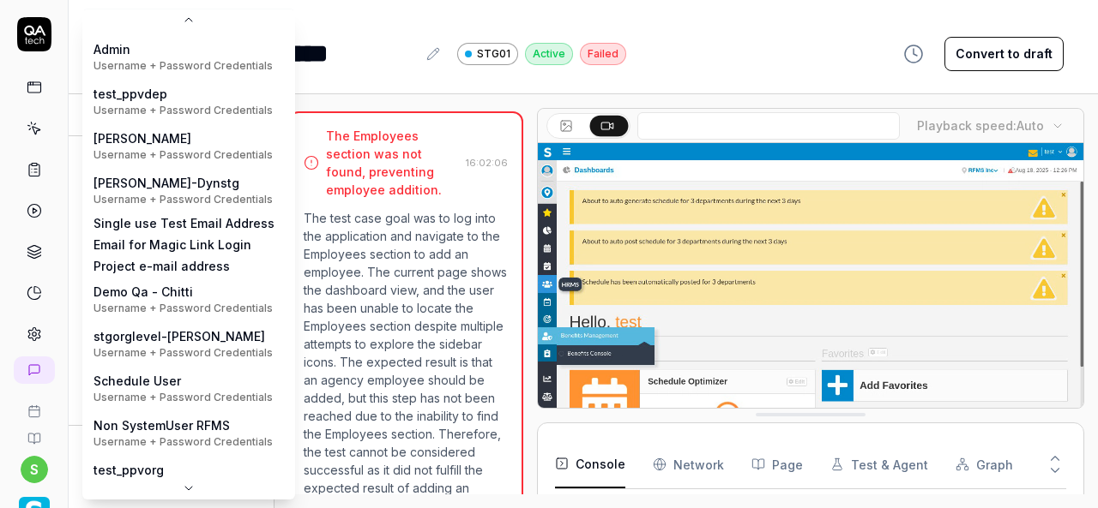 The width and height of the screenshot is (1098, 508). I want to click on div: Non SystemUser RFMS, so click(183, 433).